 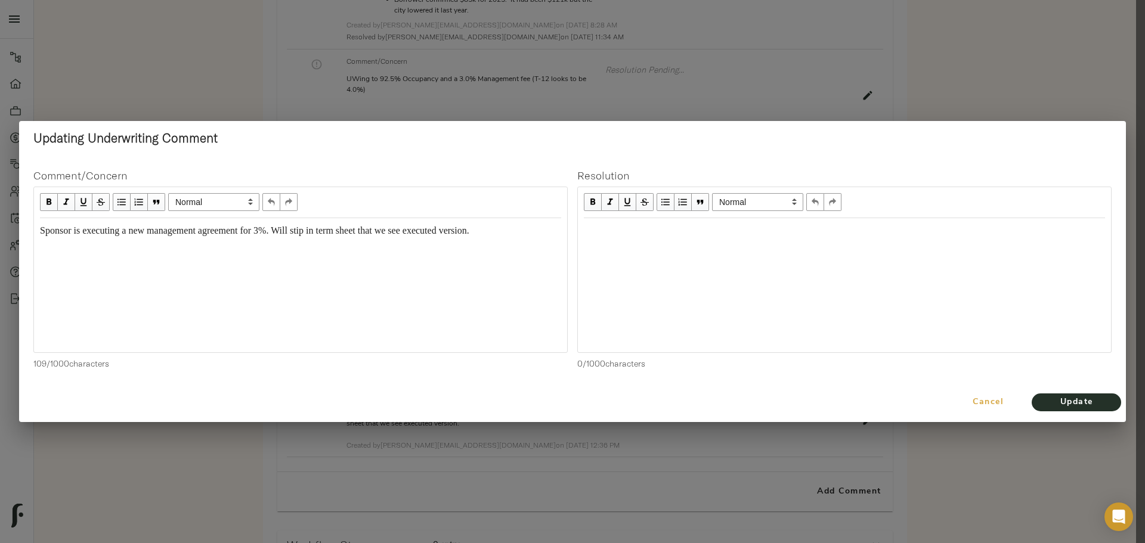 What do you see at coordinates (300, 364) in the screenshot?
I see `p: 109 / 1000 characters` at bounding box center [300, 364].